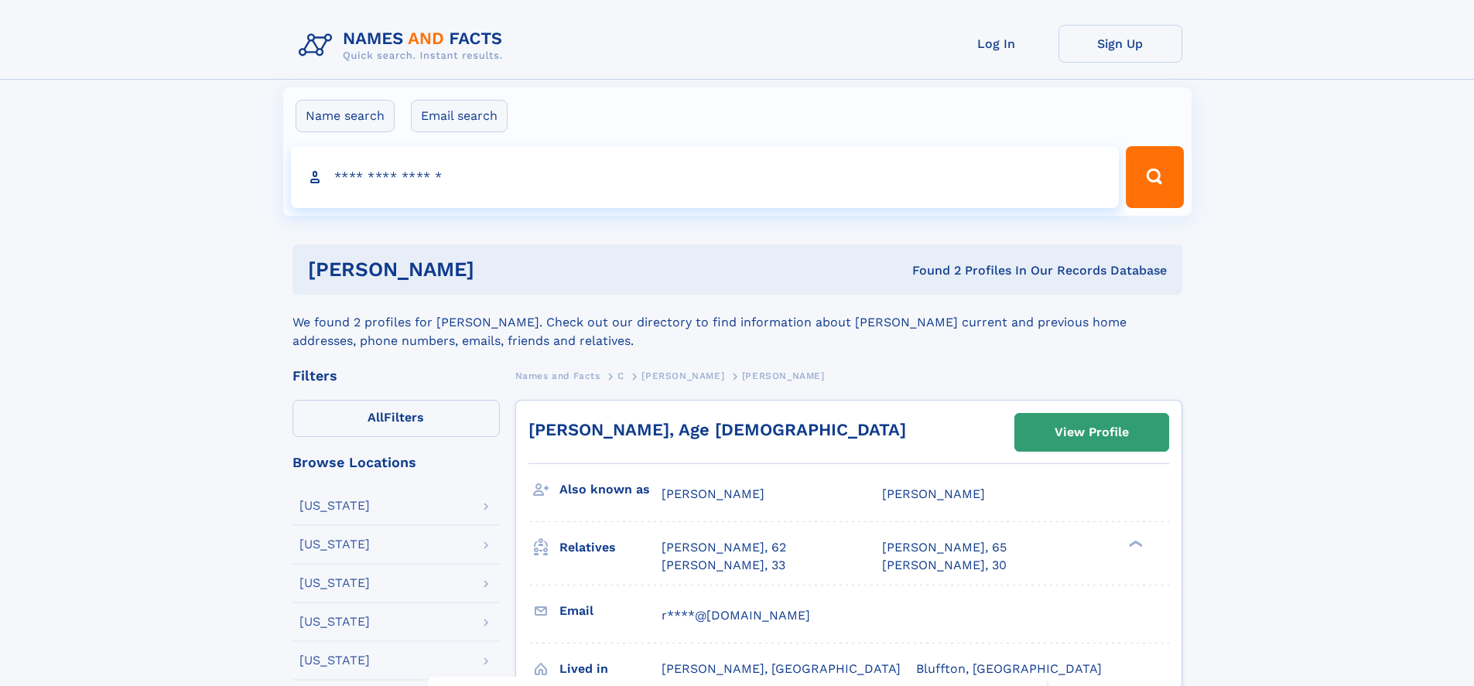 Image resolution: width=1474 pixels, height=686 pixels. What do you see at coordinates (705, 177) in the screenshot?
I see `input: search input` at bounding box center [705, 177].